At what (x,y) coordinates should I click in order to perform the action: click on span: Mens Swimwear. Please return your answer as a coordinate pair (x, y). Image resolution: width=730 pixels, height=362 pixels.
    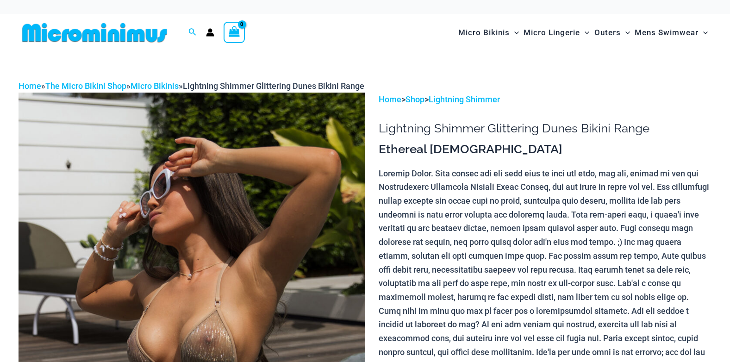
    Looking at the image, I should click on (666, 32).